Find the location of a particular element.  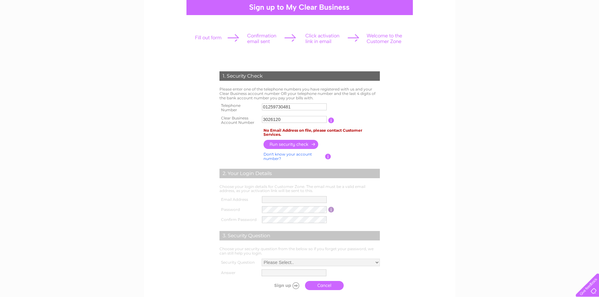

th: Password is located at coordinates (239, 210).